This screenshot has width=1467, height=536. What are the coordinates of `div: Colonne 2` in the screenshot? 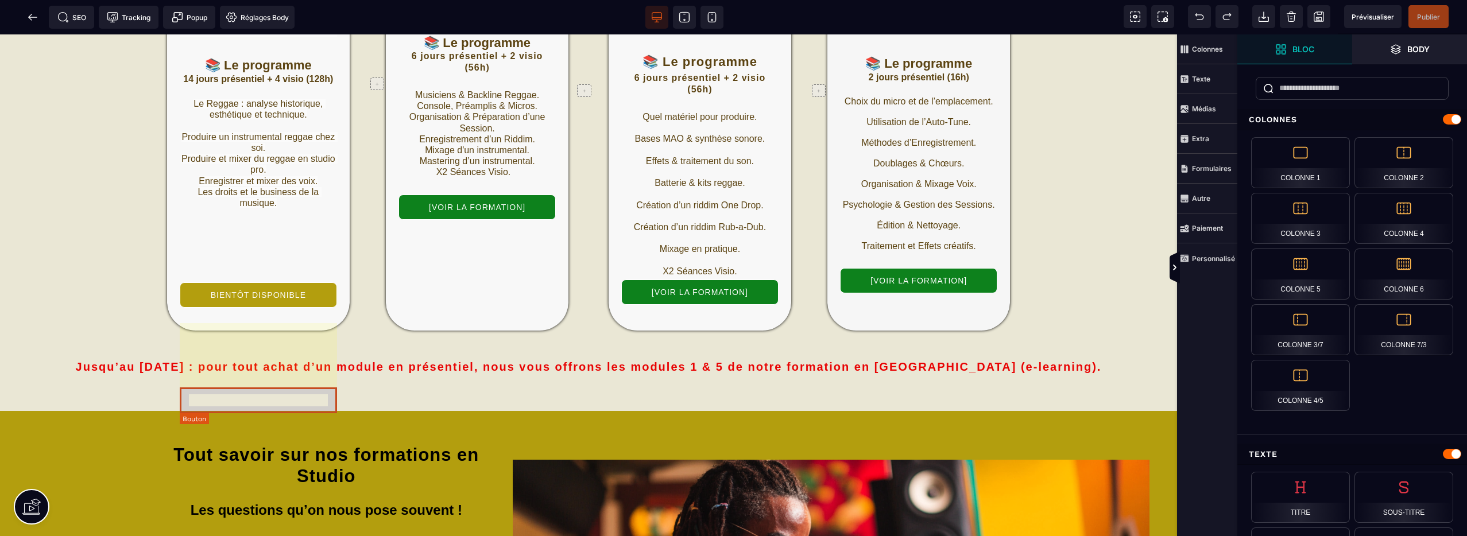 It's located at (1404, 162).